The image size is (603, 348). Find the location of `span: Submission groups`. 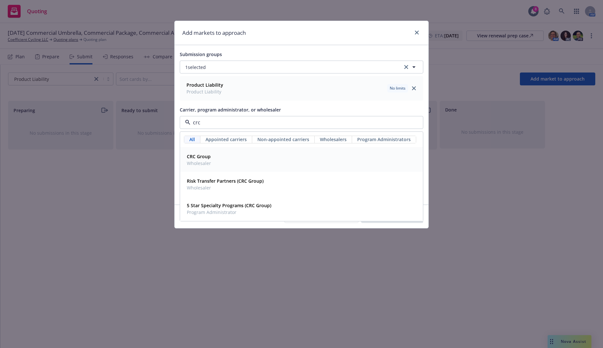

span: Submission groups is located at coordinates (201, 54).